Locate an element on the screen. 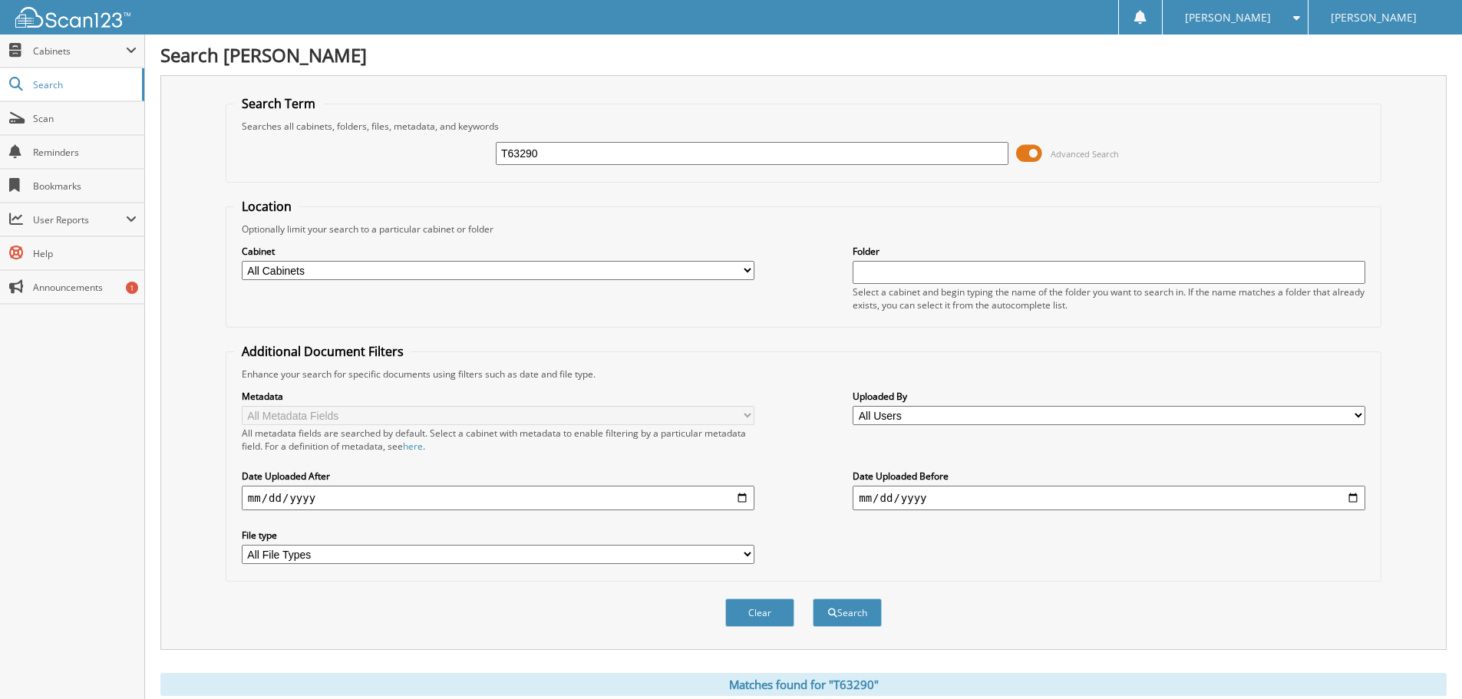 This screenshot has height=699, width=1462. div: Optionally limit your search to a particular cabinet or folder is located at coordinates (803, 229).